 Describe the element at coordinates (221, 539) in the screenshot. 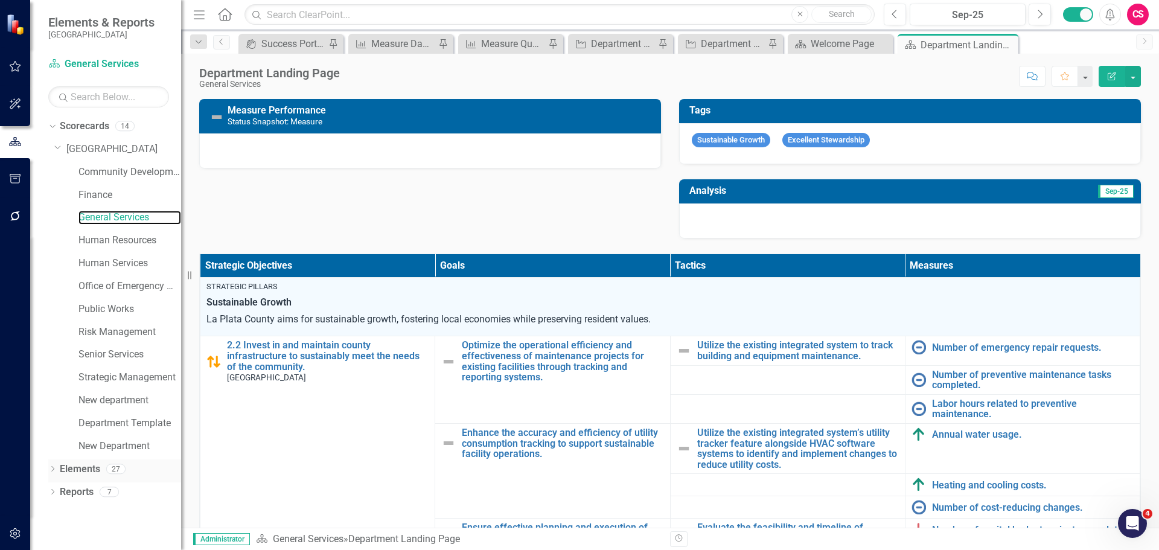

I see `span: Administrator` at that location.